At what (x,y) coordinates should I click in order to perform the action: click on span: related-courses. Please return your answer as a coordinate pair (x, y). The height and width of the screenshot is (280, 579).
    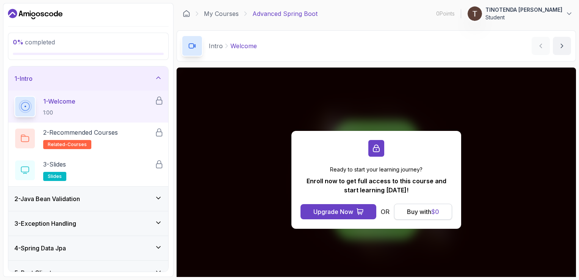
    Looking at the image, I should click on (67, 144).